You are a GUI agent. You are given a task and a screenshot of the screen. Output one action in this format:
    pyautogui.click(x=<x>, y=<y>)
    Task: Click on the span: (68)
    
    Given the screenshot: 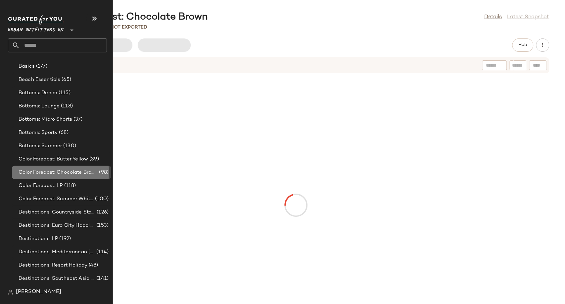 What is the action you would take?
    pyautogui.click(x=63, y=132)
    